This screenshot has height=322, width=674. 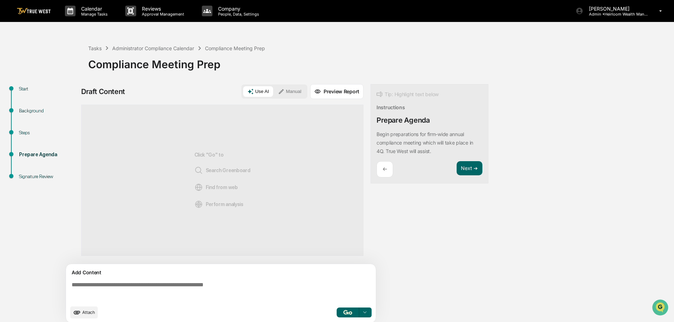 I want to click on p: Reviews, so click(x=162, y=8).